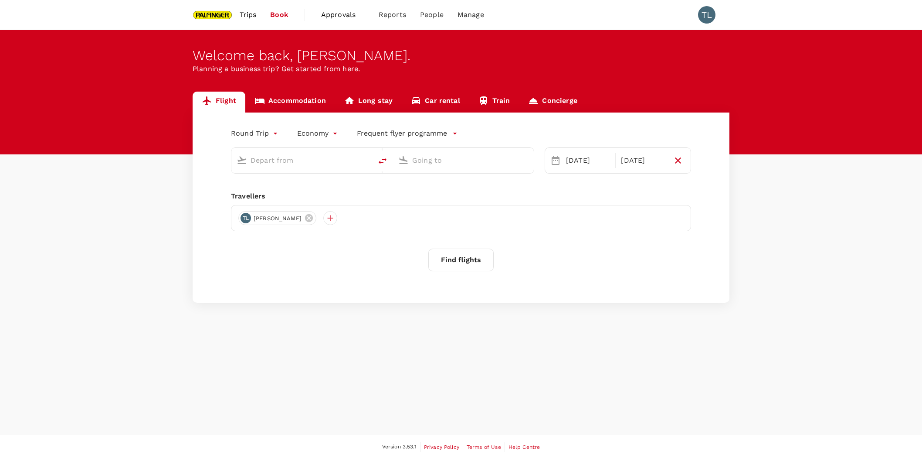  I want to click on img: Palfinger Asia Pacific Pte Ltd, so click(213, 15).